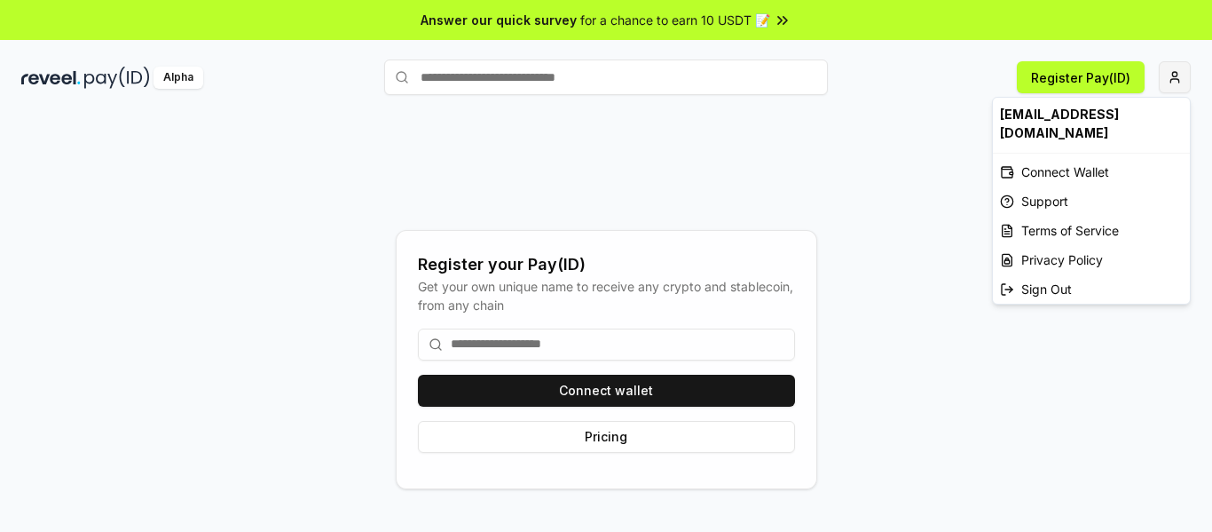 Image resolution: width=1212 pixels, height=532 pixels. I want to click on div: Privacy Policy, so click(1092, 259).